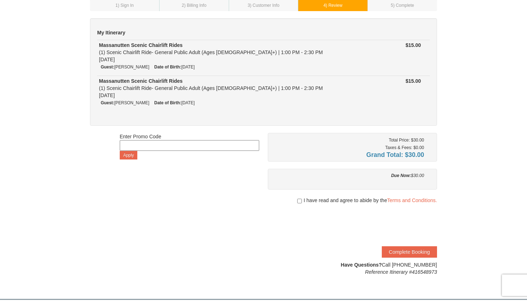 The width and height of the screenshot is (527, 301). I want to click on h4: Grand Total: $30.00, so click(348, 155).